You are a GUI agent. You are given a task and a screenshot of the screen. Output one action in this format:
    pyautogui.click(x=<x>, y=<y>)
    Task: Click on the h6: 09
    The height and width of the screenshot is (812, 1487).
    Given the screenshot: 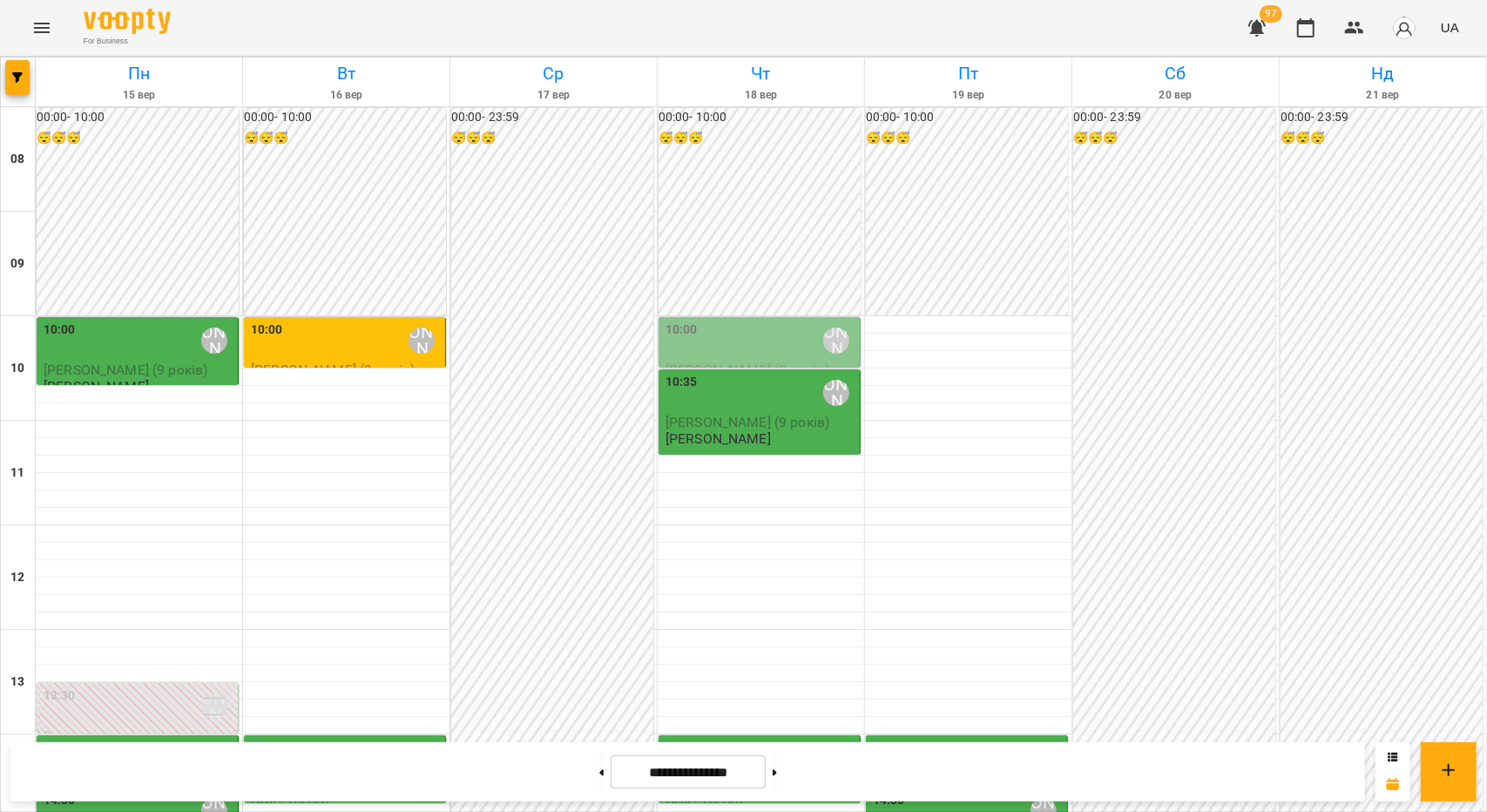 What is the action you would take?
    pyautogui.click(x=18, y=264)
    